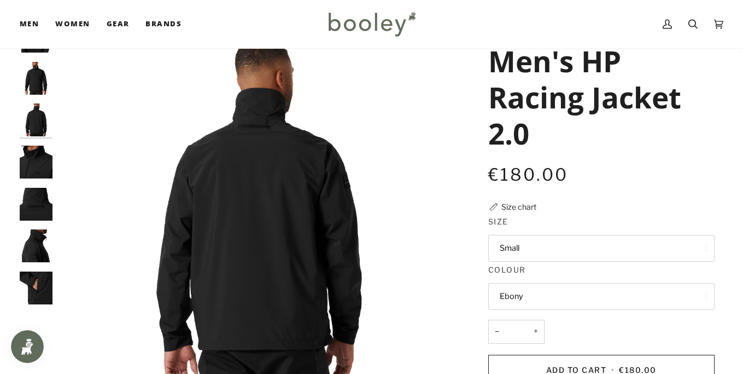 This screenshot has width=743, height=374. What do you see at coordinates (528, 175) in the screenshot?
I see `span: €180.00` at bounding box center [528, 175].